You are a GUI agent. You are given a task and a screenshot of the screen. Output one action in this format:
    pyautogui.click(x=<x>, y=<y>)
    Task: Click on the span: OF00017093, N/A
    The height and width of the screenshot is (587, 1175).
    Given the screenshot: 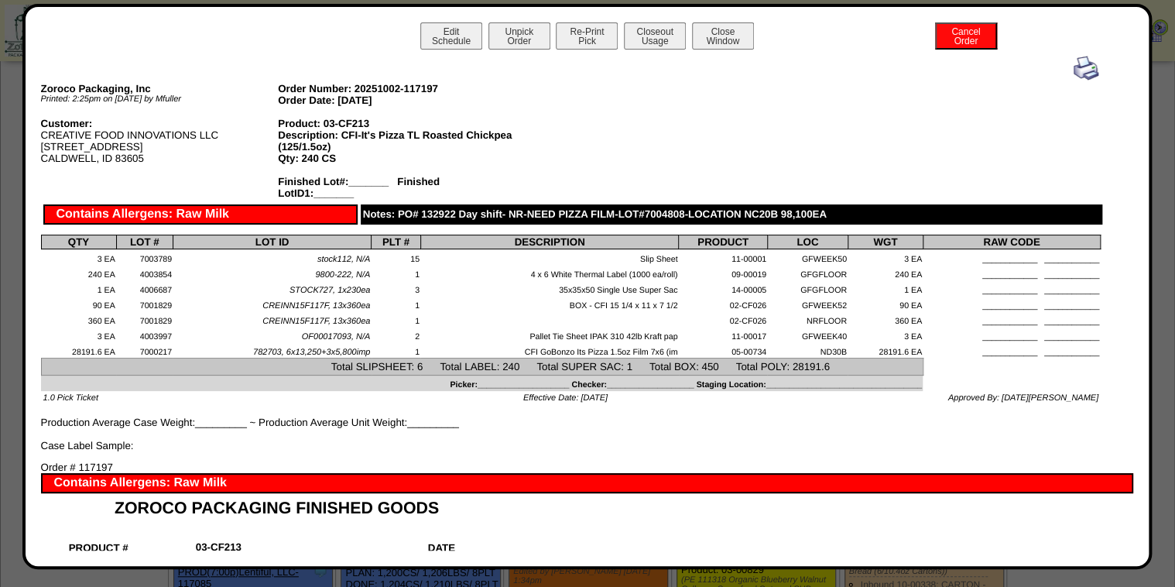 What is the action you would take?
    pyautogui.click(x=336, y=337)
    